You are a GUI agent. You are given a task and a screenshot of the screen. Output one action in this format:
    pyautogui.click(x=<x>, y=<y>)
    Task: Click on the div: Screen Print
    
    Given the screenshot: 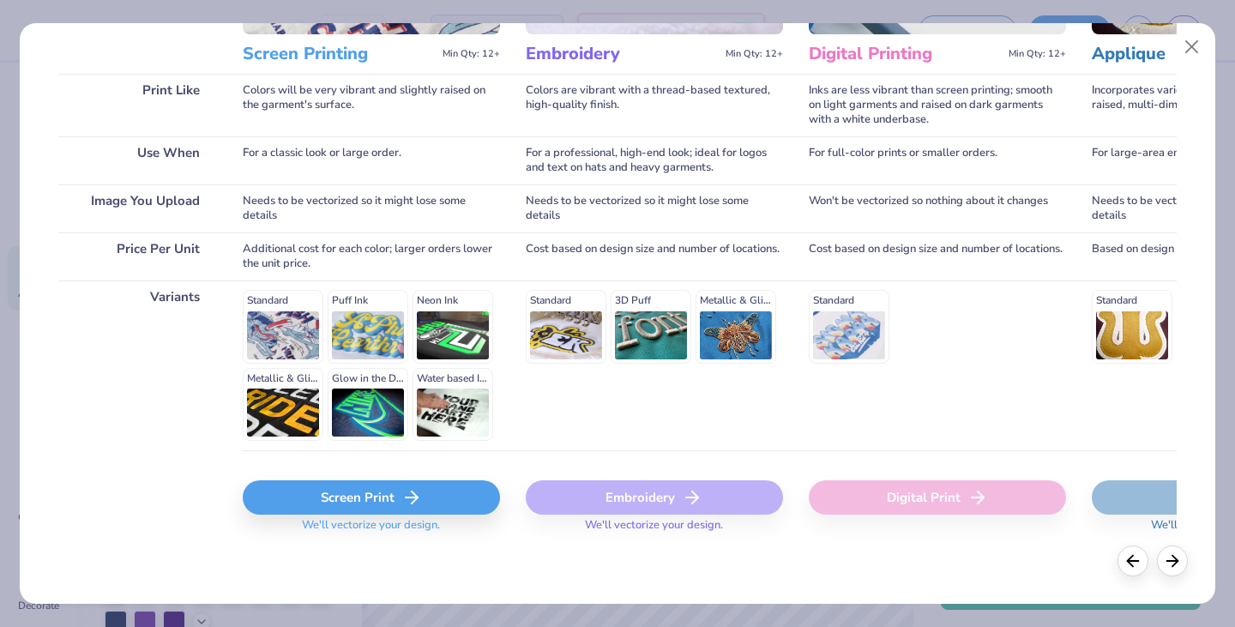 What is the action you would take?
    pyautogui.click(x=371, y=497)
    